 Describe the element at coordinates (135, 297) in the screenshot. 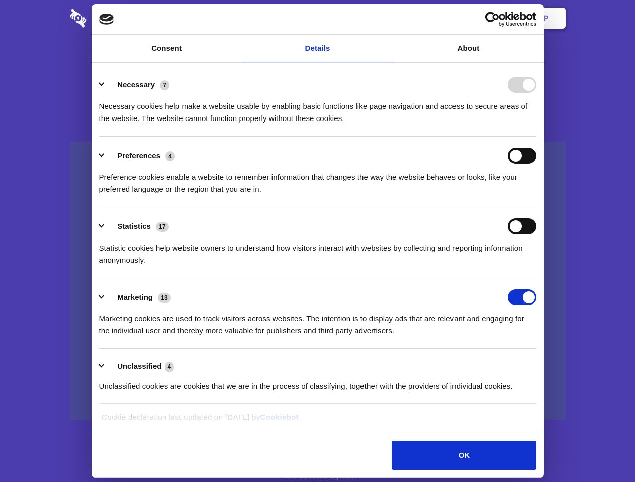

I see `label: Marketing` at that location.